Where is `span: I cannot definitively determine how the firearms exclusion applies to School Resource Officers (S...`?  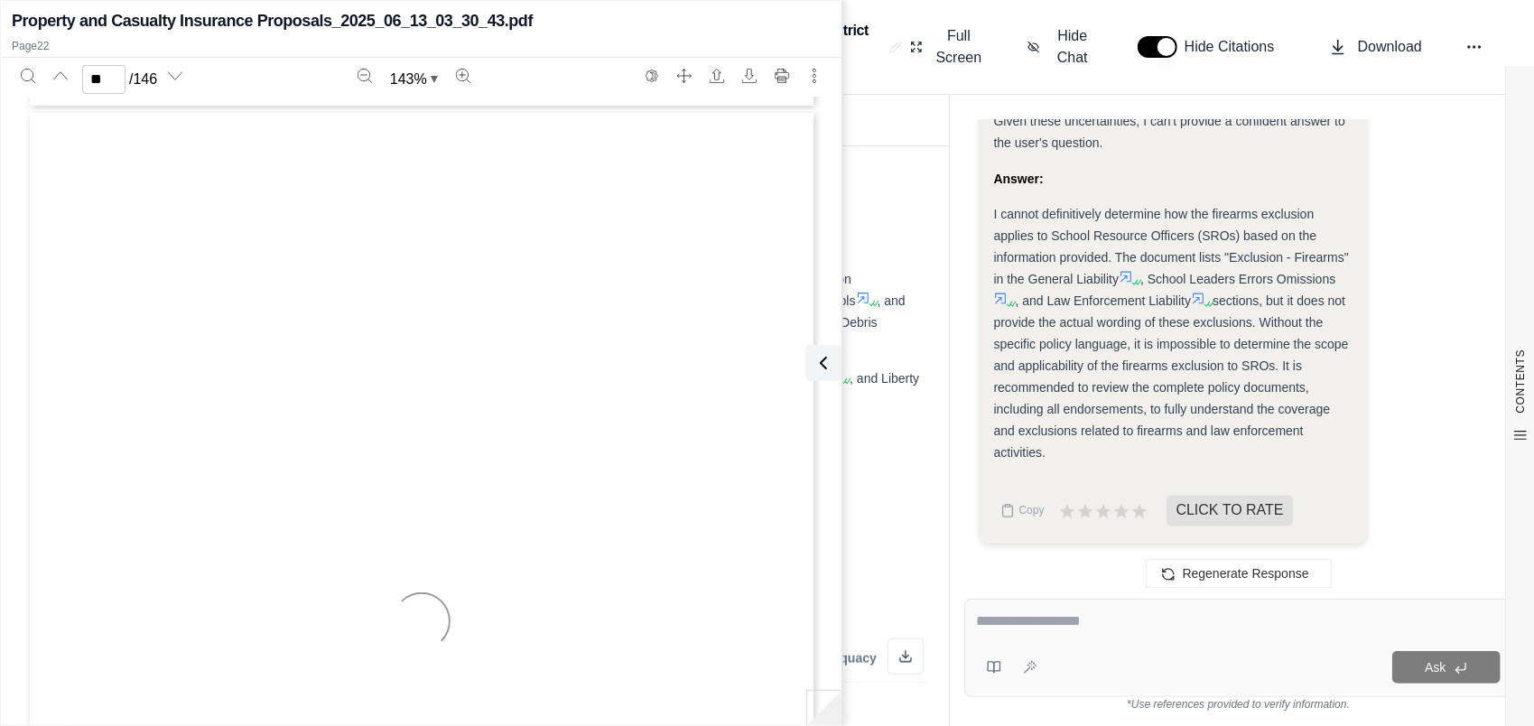 span: I cannot definitively determine how the firearms exclusion applies to School Resource Officers (S... is located at coordinates (1170, 247).